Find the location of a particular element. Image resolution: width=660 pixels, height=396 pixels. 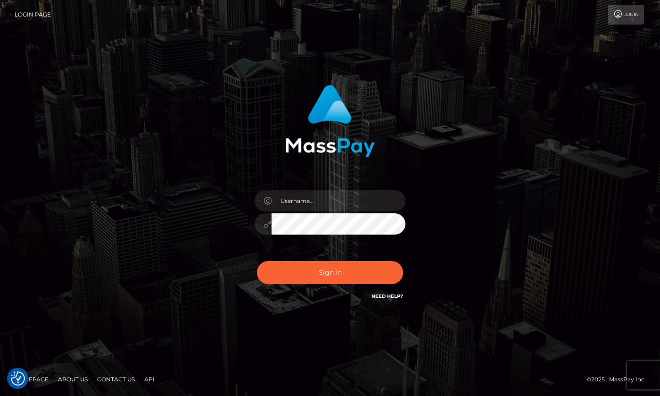

img: Revisit consent button is located at coordinates (18, 378).